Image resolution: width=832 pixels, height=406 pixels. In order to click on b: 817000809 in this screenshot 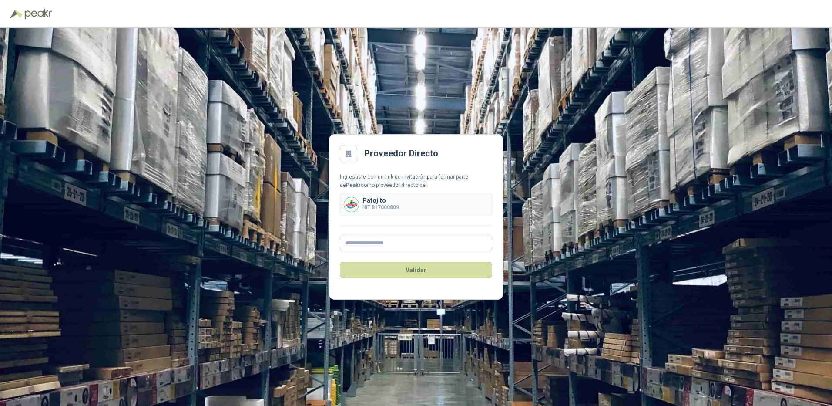, I will do `click(385, 207)`.